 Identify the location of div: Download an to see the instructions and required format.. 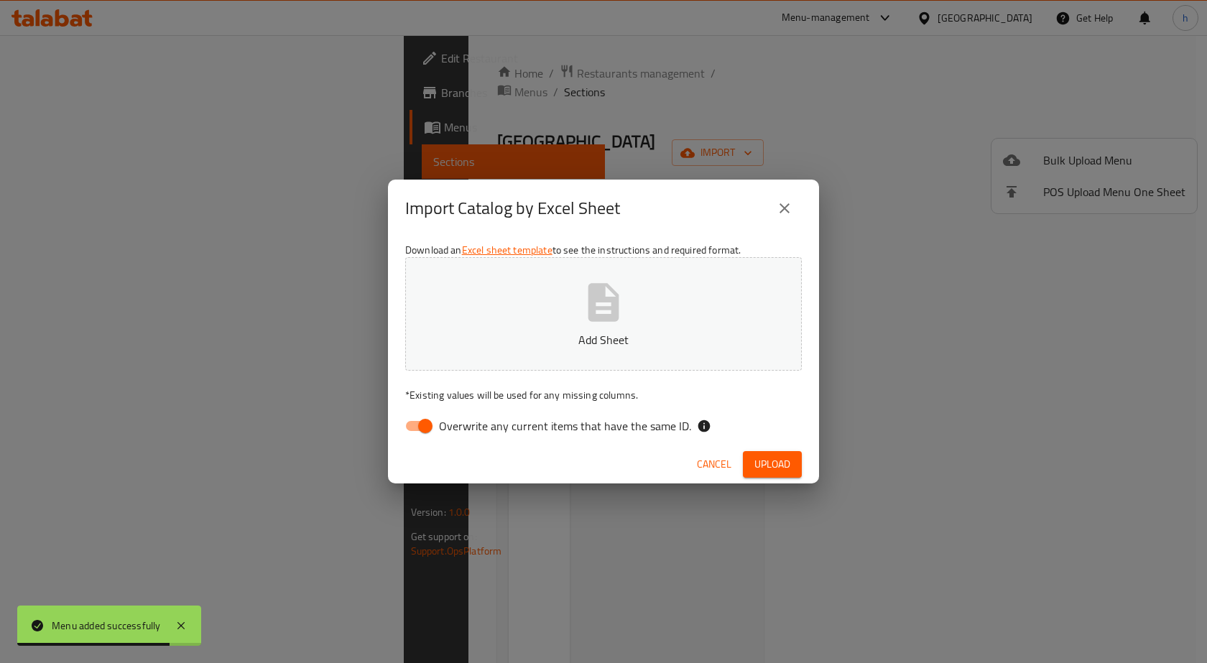
(604, 341).